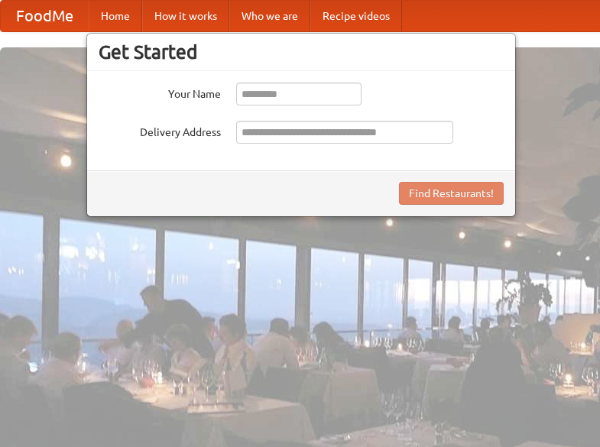 The height and width of the screenshot is (447, 600). I want to click on label: Delivery Address, so click(160, 130).